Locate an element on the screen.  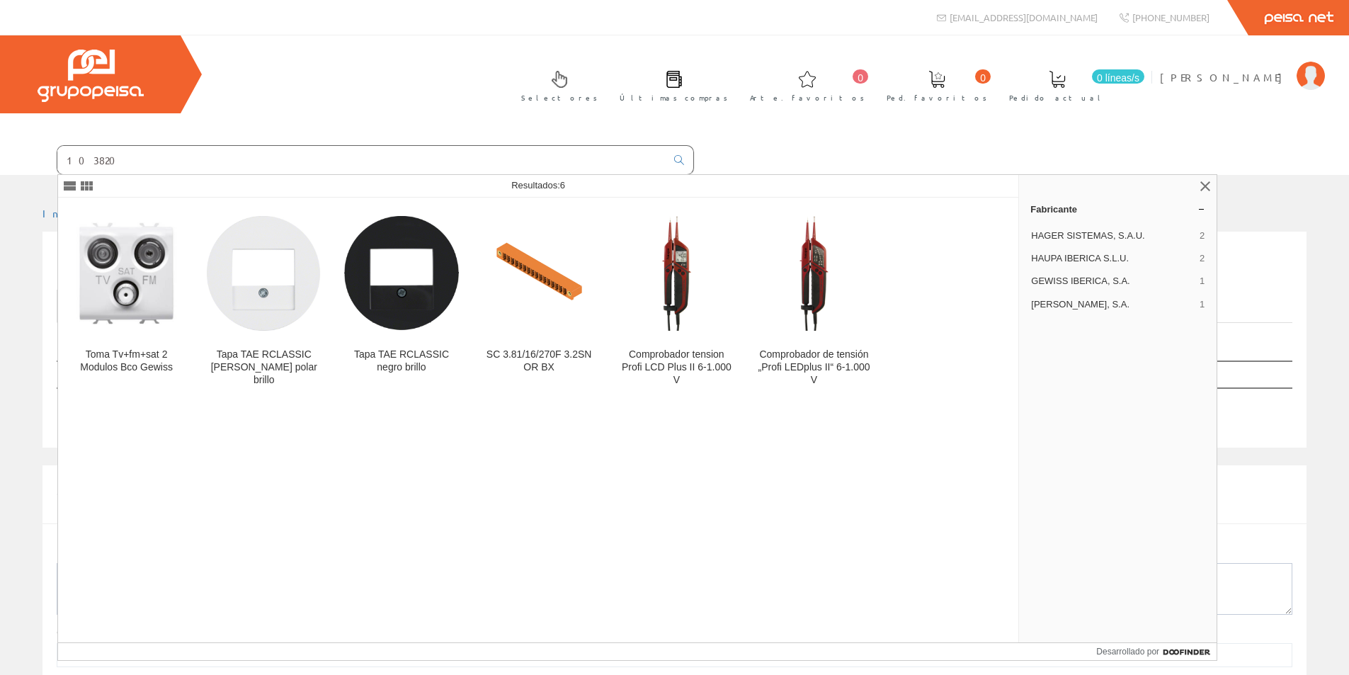
div: SC 3.81/16/270F 3.2SN OR BX is located at coordinates (539, 361).